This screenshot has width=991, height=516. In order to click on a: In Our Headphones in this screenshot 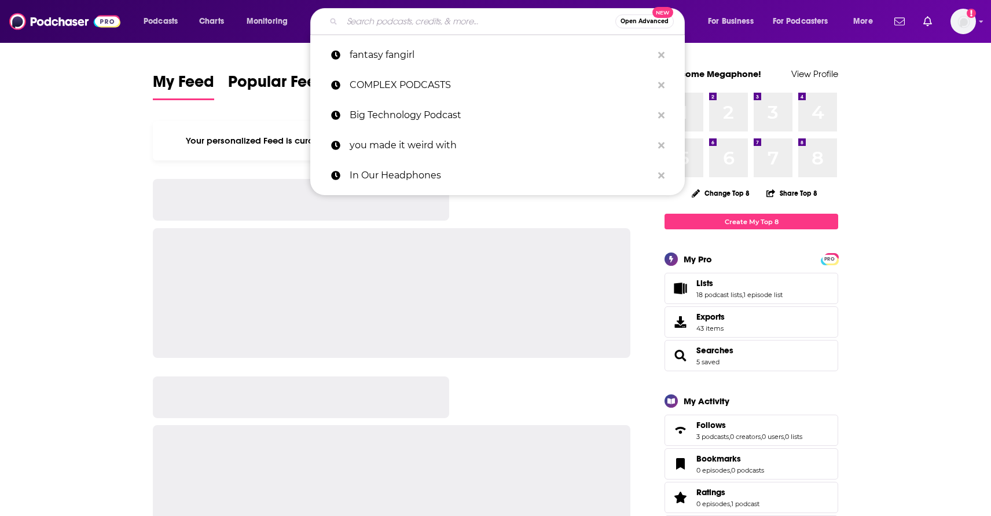, I will do `click(497, 175)`.